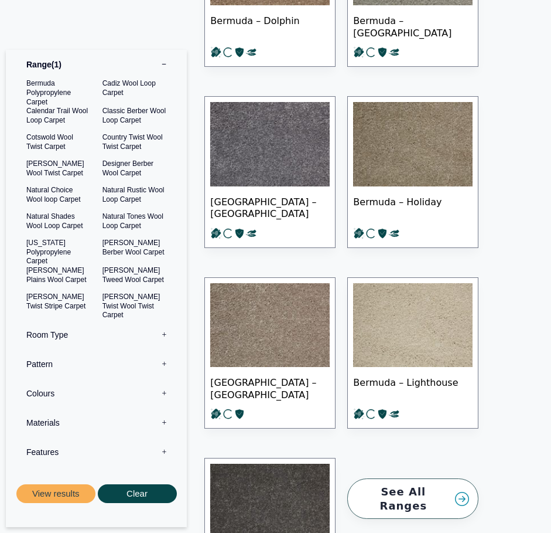  What do you see at coordinates (413, 144) in the screenshot?
I see `img: Bermuda Holiday` at bounding box center [413, 144].